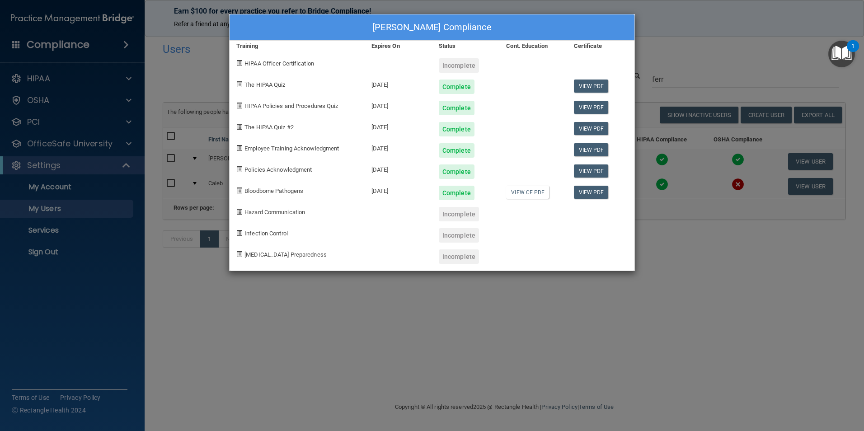  I want to click on span: Bloodborne Pathogens, so click(274, 191).